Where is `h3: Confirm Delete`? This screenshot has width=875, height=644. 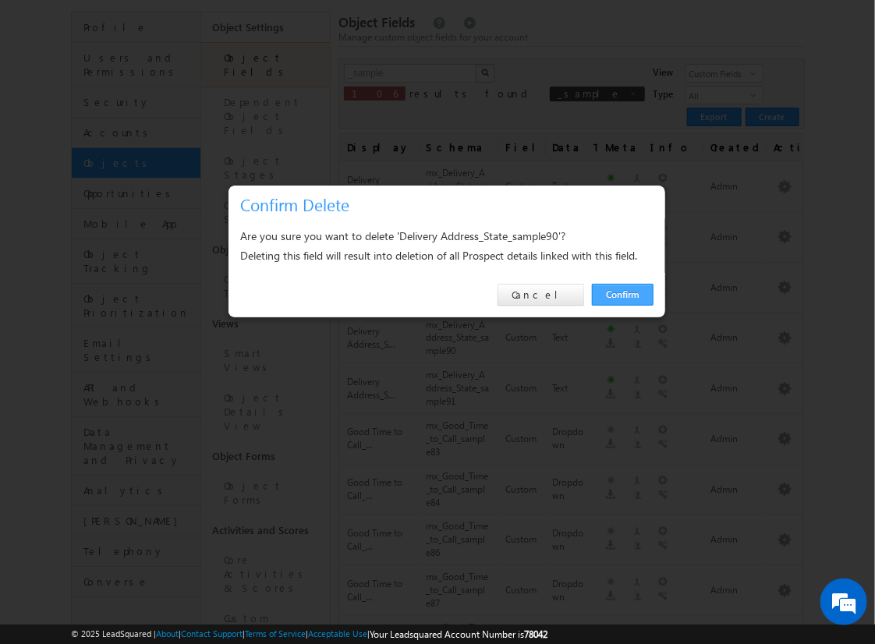 h3: Confirm Delete is located at coordinates (450, 204).